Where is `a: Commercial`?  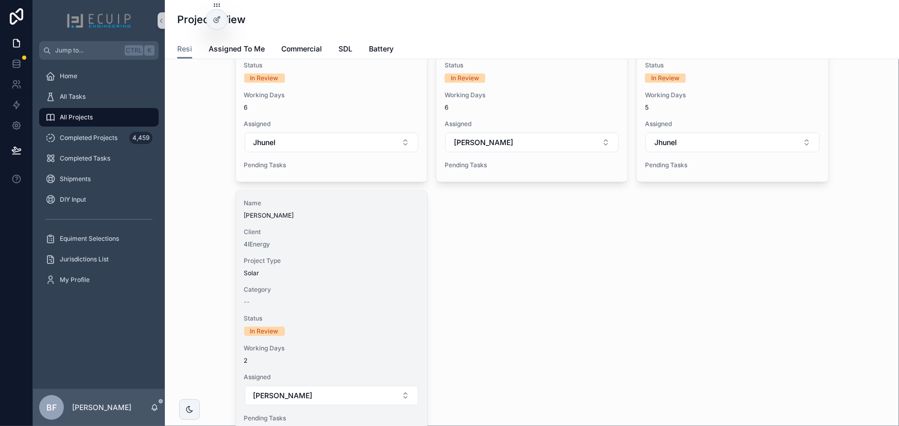 a: Commercial is located at coordinates (301, 50).